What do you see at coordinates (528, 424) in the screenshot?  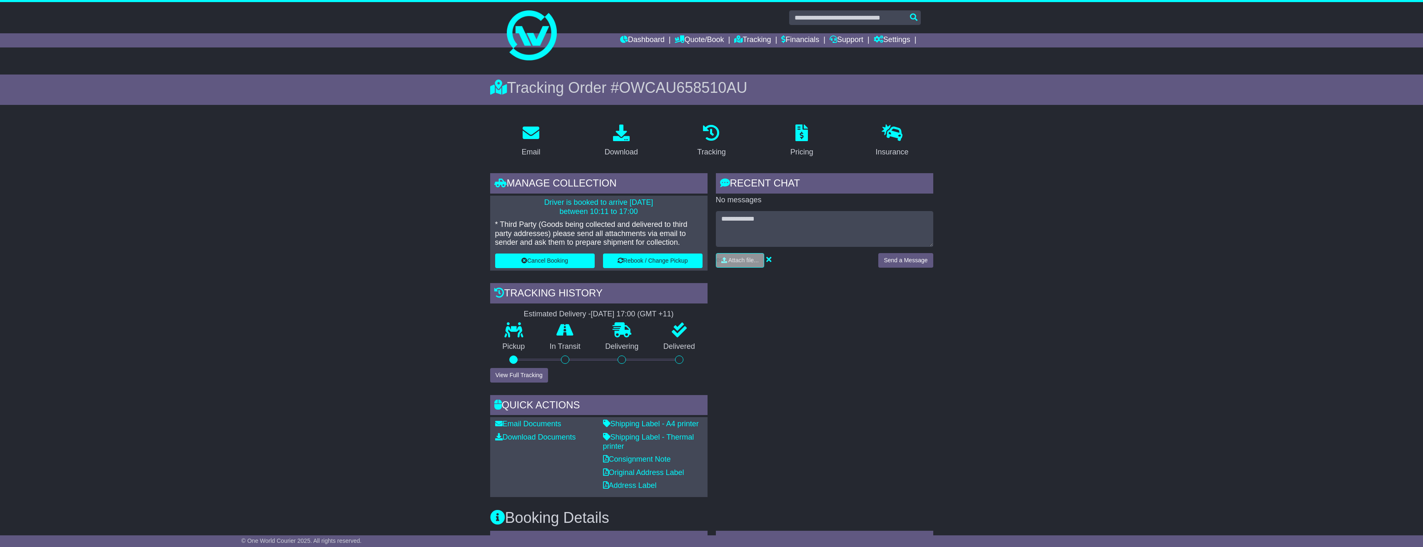 I see `a: Email Documents` at bounding box center [528, 424].